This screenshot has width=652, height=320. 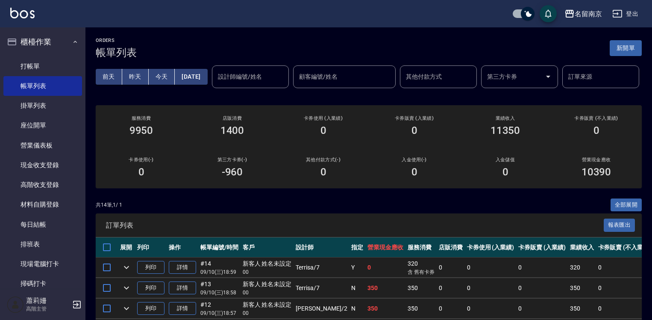 What do you see at coordinates (414, 159) in the screenshot?
I see `h2: 入金使用(-)` at bounding box center [414, 159].